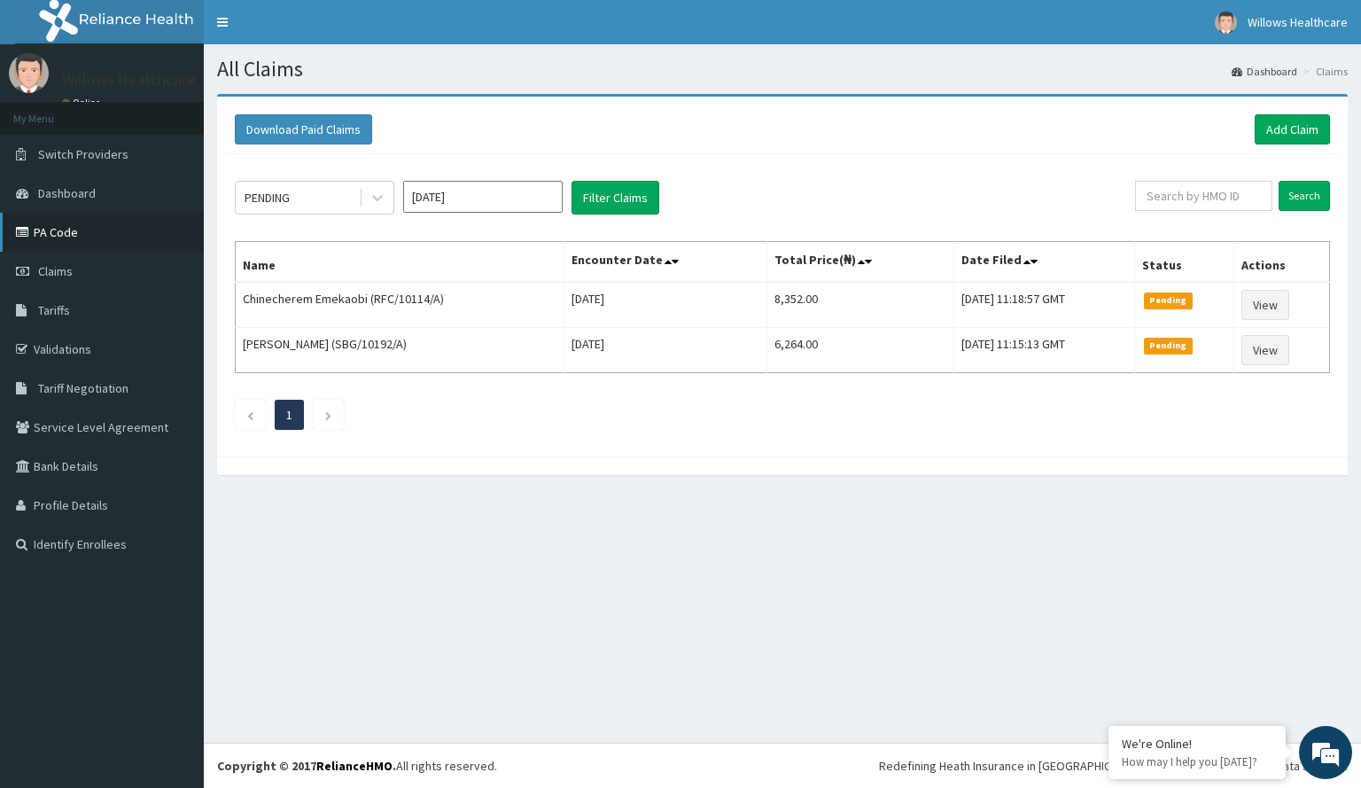 This screenshot has height=788, width=1361. What do you see at coordinates (782, 765) in the screenshot?
I see `footer: All rights reserved.` at bounding box center [782, 765].